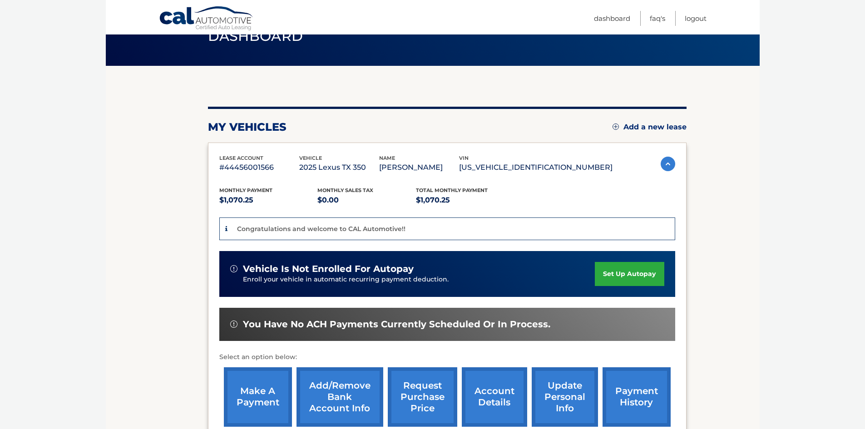 The width and height of the screenshot is (865, 429). Describe the element at coordinates (345, 190) in the screenshot. I see `span: Monthly sales Tax` at that location.